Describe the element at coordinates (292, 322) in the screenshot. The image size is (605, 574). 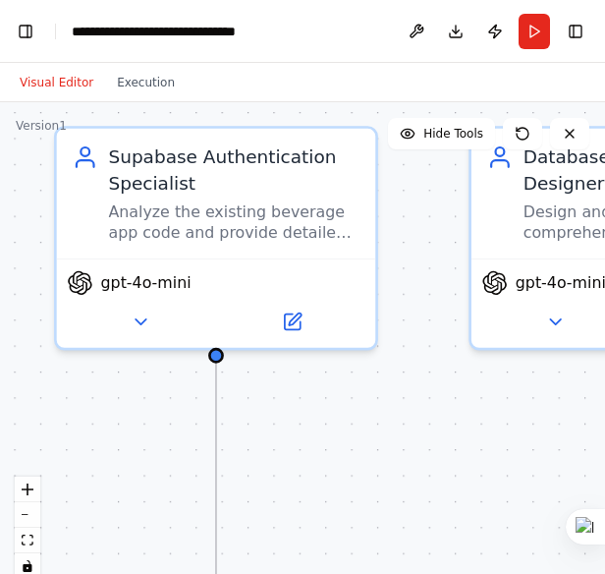
I see `button: Open in side panel` at that location.